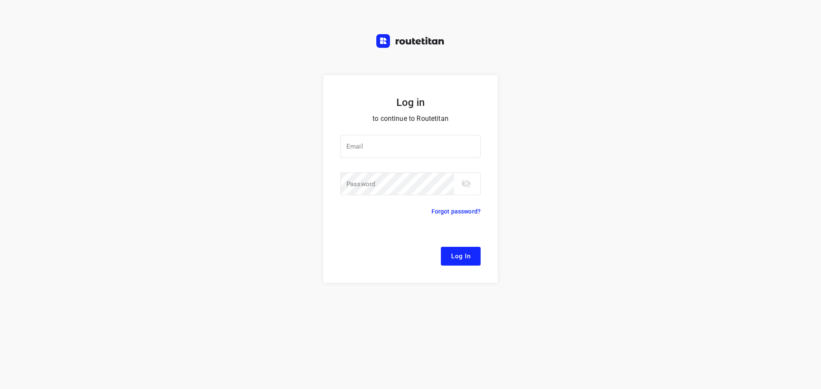  What do you see at coordinates (410, 41) in the screenshot?
I see `img: Routetitan` at bounding box center [410, 41].